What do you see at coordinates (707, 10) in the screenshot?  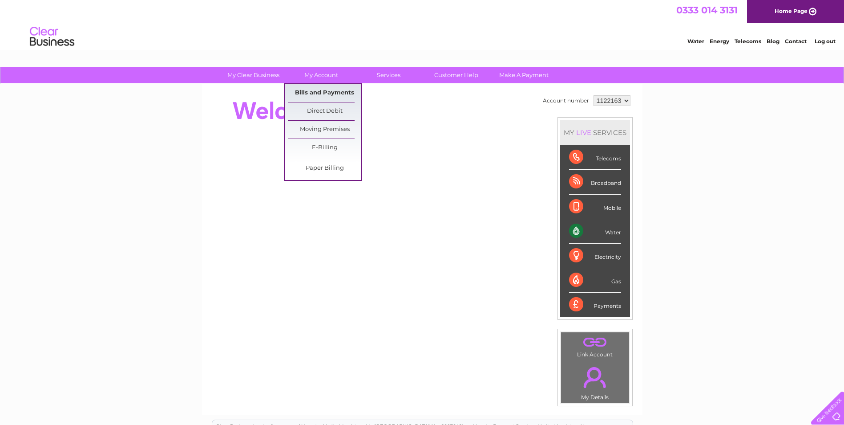 I see `a: 0333 014 3131` at bounding box center [707, 10].